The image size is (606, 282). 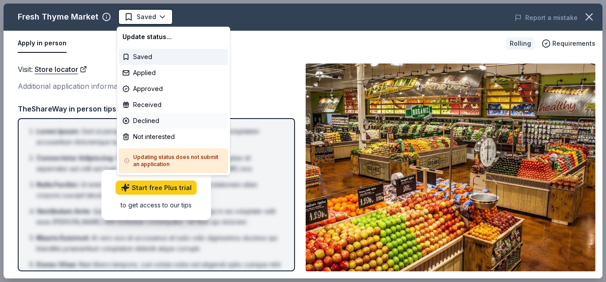 What do you see at coordinates (160, 16) in the screenshot?
I see `span: WALK 4 CMT` at bounding box center [160, 16].